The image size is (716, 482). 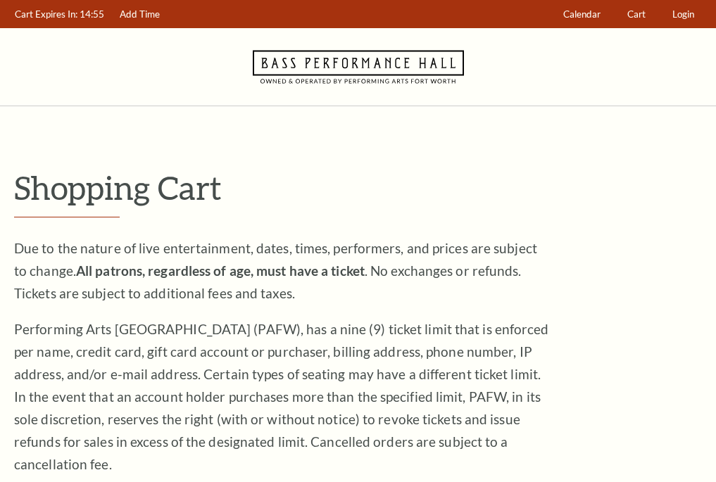 What do you see at coordinates (637, 14) in the screenshot?
I see `span: Cart` at bounding box center [637, 14].